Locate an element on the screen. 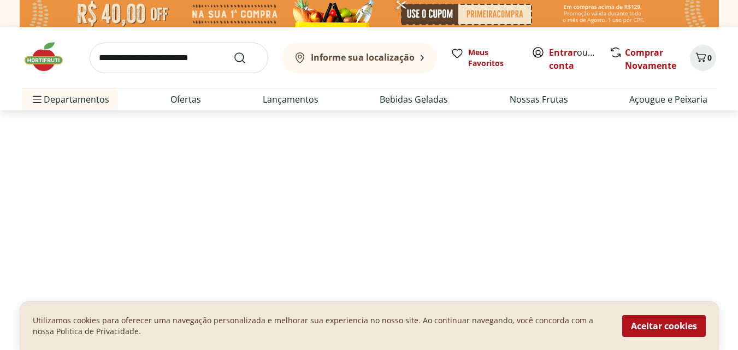 This screenshot has height=350, width=738. input: search is located at coordinates (179, 58).